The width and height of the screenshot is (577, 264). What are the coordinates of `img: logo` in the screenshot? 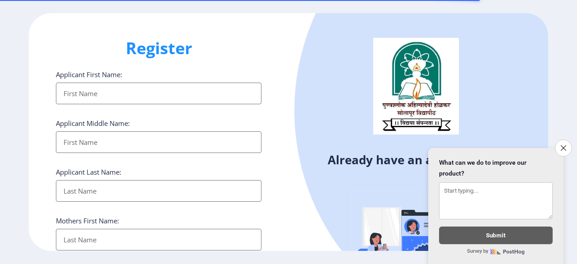 It's located at (416, 86).